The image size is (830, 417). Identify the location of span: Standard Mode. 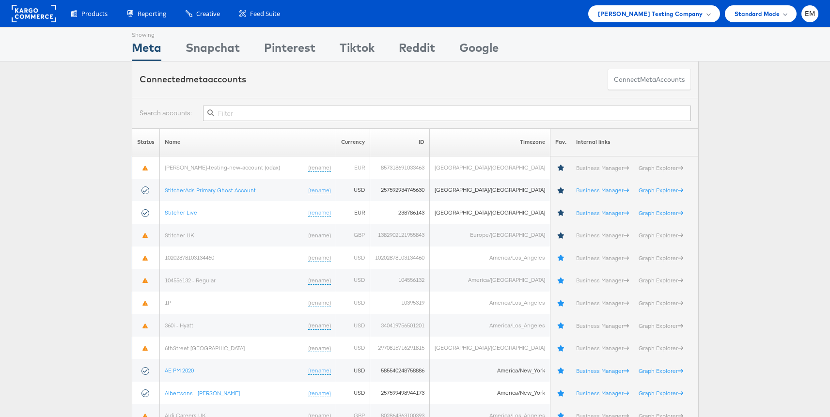
(757, 14).